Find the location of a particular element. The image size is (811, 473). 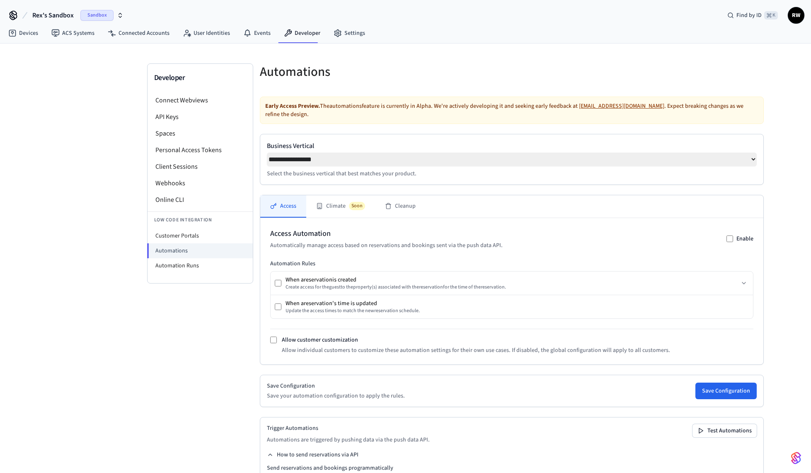

li: Automation Runs is located at coordinates (200, 266).